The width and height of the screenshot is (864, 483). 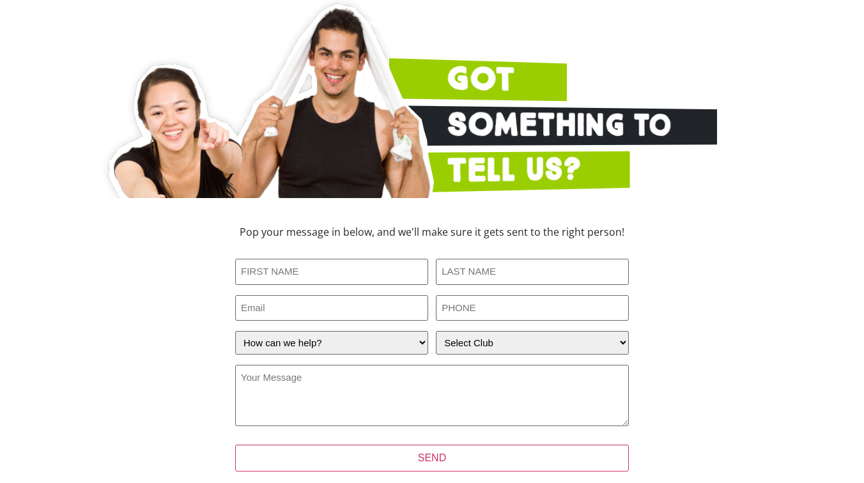 What do you see at coordinates (432, 232) in the screenshot?
I see `h3: Pop your message in below, and we'll make sure it gets sent to the right person!` at bounding box center [432, 232].